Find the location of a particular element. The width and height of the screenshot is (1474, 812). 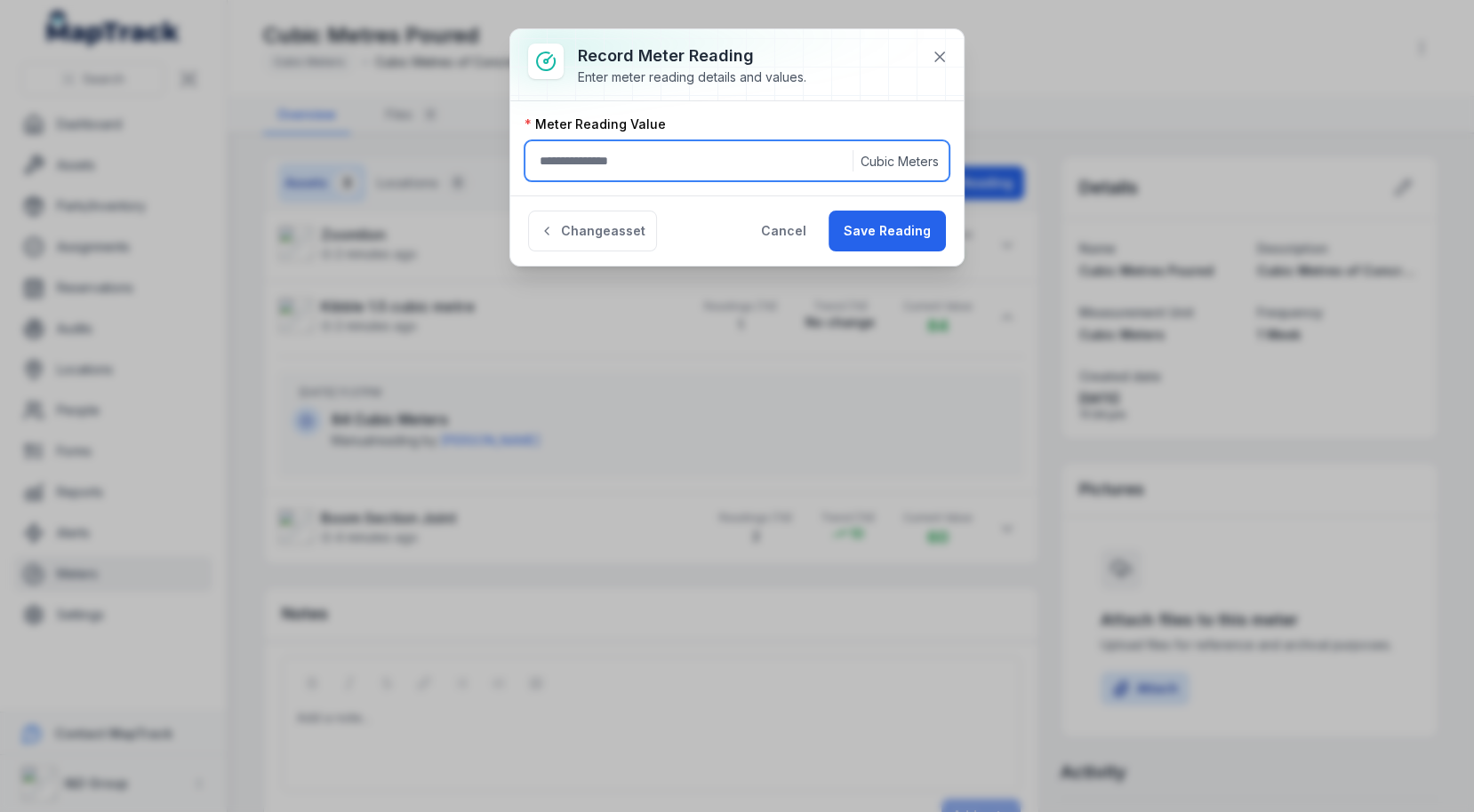

label: Meter Reading Value is located at coordinates (595, 125).